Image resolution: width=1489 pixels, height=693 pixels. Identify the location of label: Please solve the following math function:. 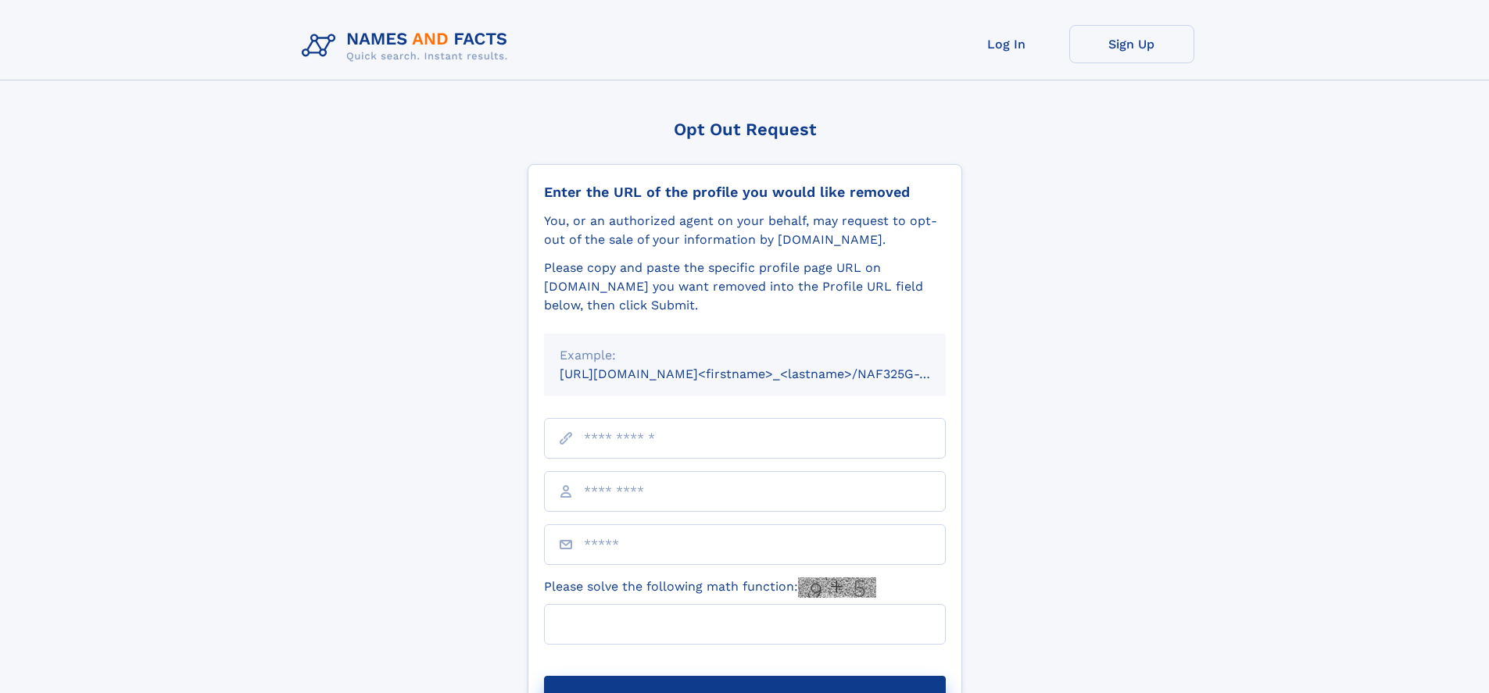
(710, 588).